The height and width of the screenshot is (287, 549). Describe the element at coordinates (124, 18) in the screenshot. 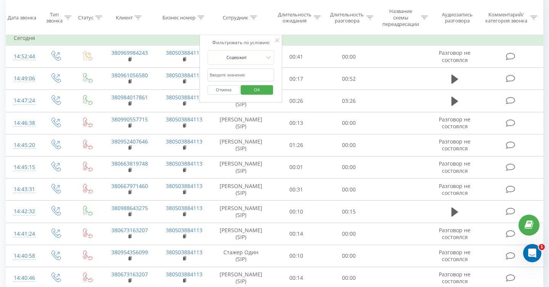

I see `div: Клиент` at that location.